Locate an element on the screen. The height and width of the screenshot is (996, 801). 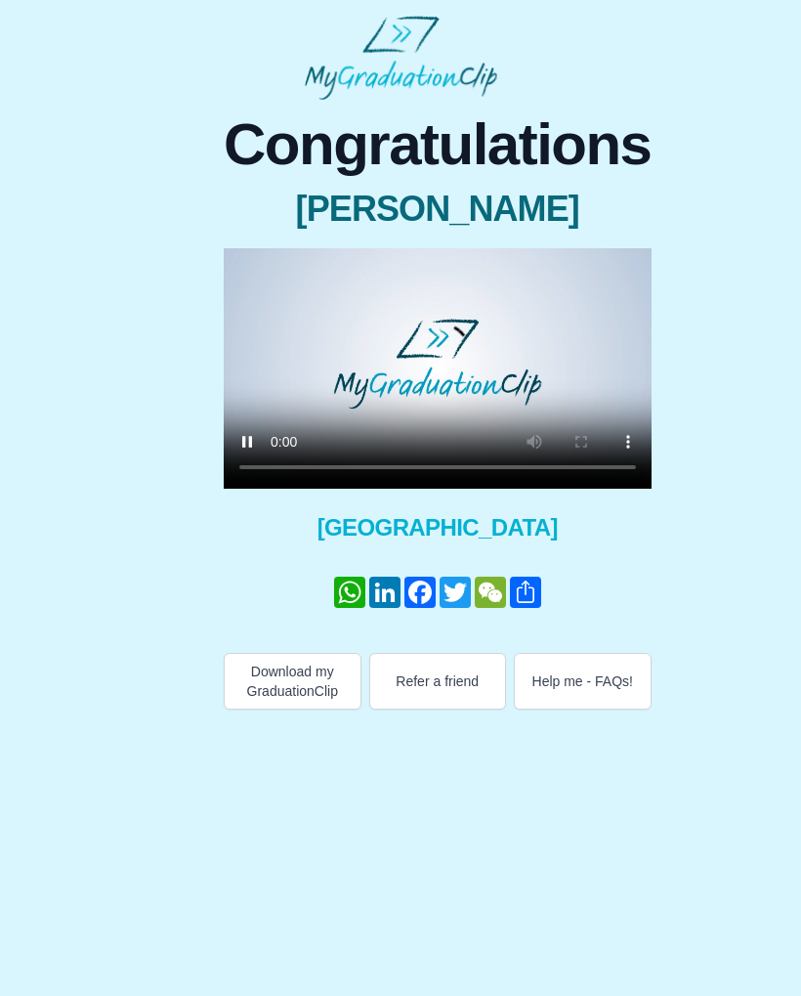
button: Download my GraduationClip is located at coordinates (292, 681).